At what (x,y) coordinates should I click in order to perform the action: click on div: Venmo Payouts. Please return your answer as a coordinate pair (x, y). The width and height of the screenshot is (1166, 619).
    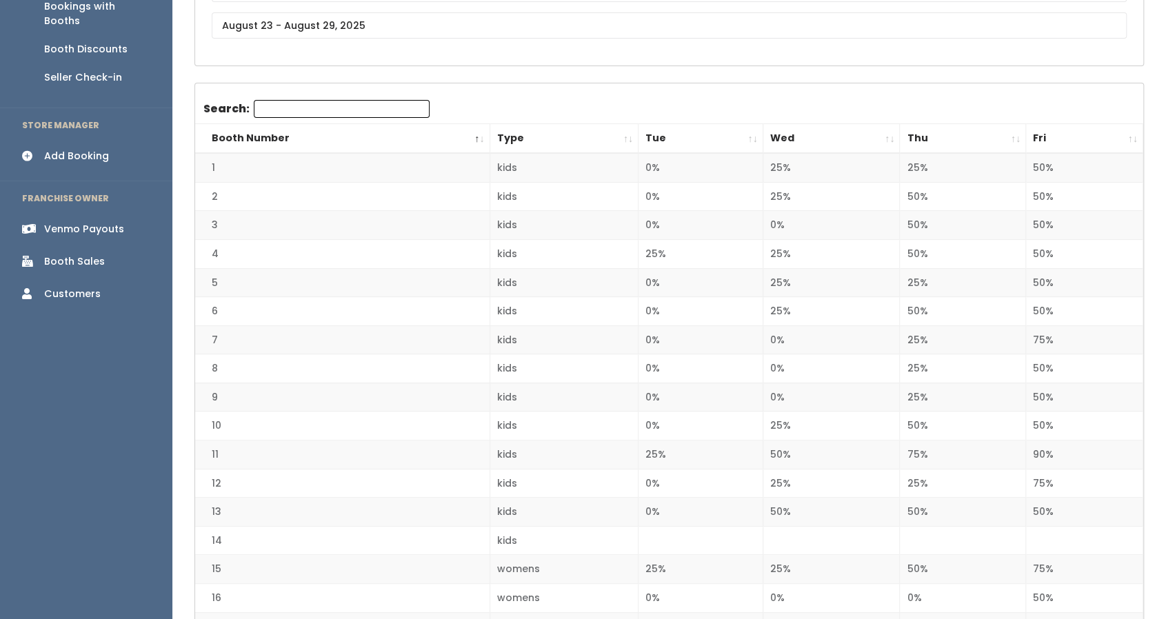
    Looking at the image, I should click on (84, 229).